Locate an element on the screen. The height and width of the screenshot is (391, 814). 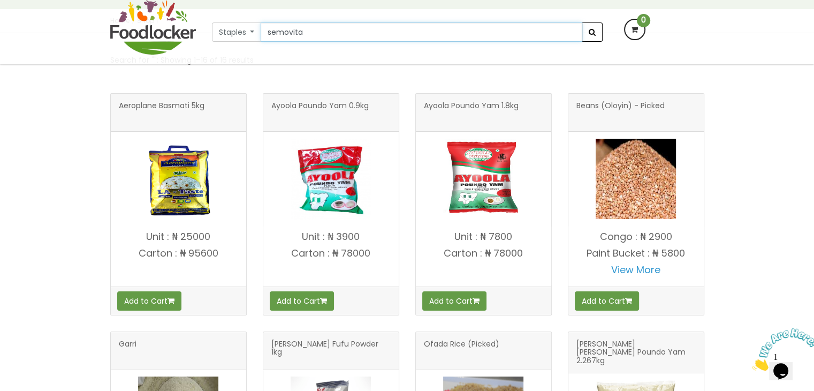
a: View More is located at coordinates (636, 269).